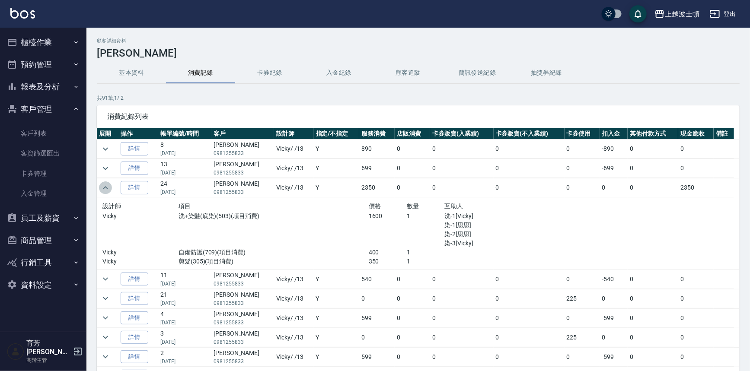 This screenshot has height=371, width=750. I want to click on p: 洗+染髮(底染)(503)(項目消費), so click(274, 216).